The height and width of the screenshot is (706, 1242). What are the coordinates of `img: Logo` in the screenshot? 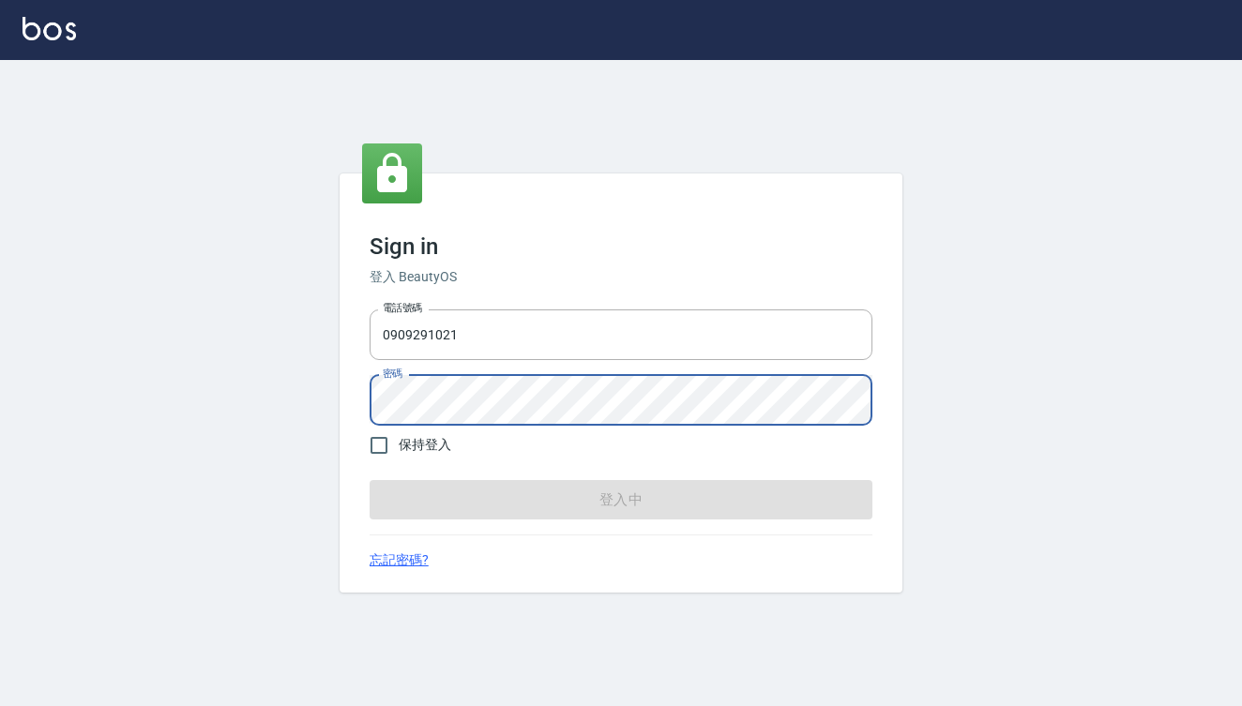 It's located at (49, 28).